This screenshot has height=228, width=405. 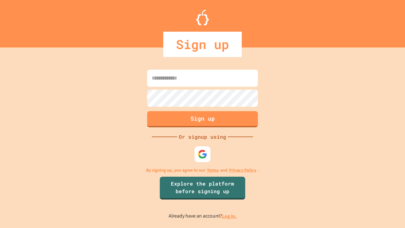 What do you see at coordinates (203, 154) in the screenshot?
I see `img: google-icon.svg` at bounding box center [203, 154].